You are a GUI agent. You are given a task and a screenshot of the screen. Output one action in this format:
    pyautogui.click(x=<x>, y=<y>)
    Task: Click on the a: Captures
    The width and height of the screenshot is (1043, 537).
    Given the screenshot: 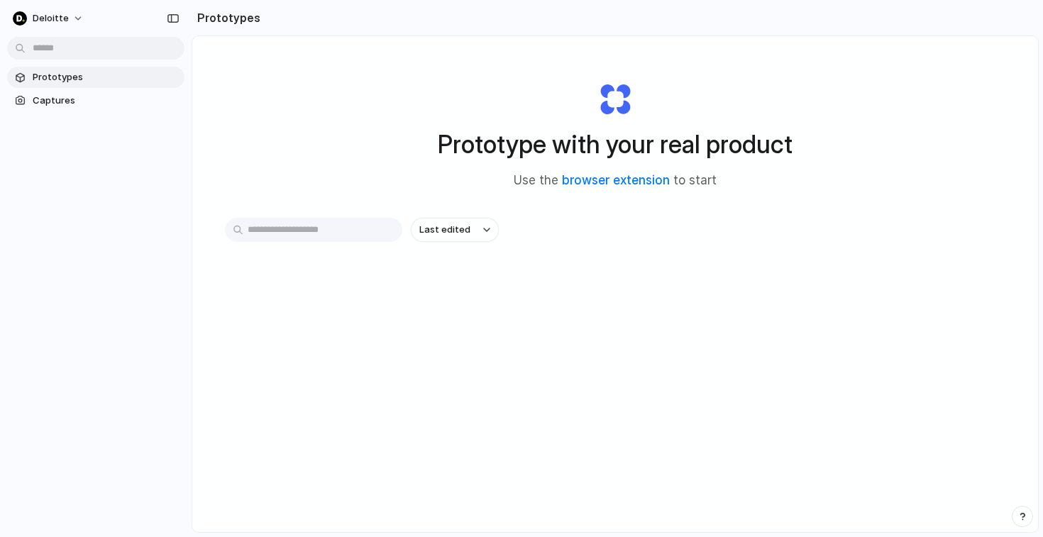 What is the action you would take?
    pyautogui.click(x=96, y=101)
    